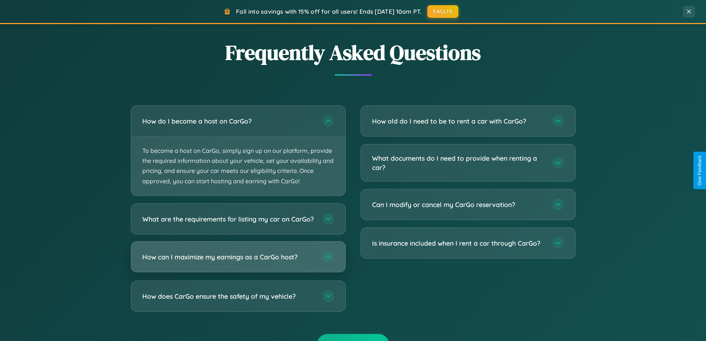 The image size is (706, 341). I want to click on div: Give Feedback, so click(700, 170).